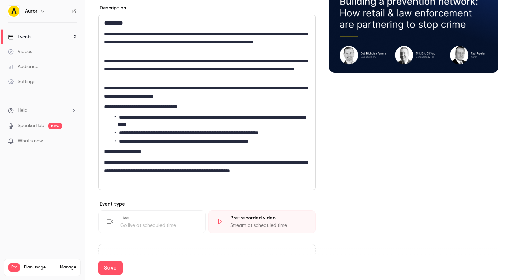 The width and height of the screenshot is (512, 280). Describe the element at coordinates (40, 267) in the screenshot. I see `span: Plan usage` at that location.